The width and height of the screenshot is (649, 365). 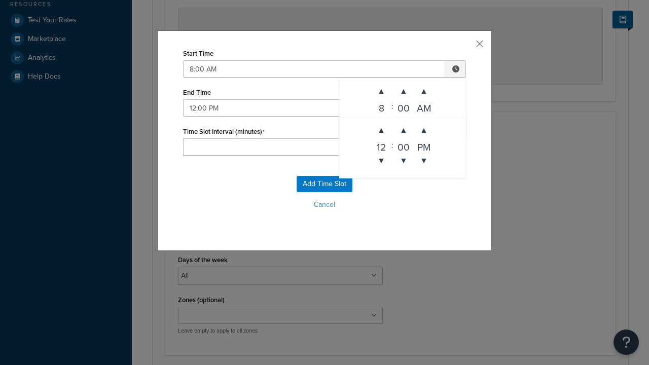 What do you see at coordinates (424, 107) in the screenshot?
I see `div: AM` at bounding box center [424, 107].